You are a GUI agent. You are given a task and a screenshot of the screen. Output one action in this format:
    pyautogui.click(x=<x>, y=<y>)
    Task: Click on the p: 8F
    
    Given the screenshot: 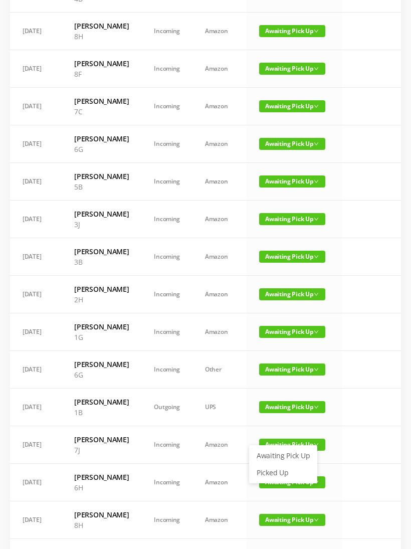 What is the action you would take?
    pyautogui.click(x=101, y=74)
    